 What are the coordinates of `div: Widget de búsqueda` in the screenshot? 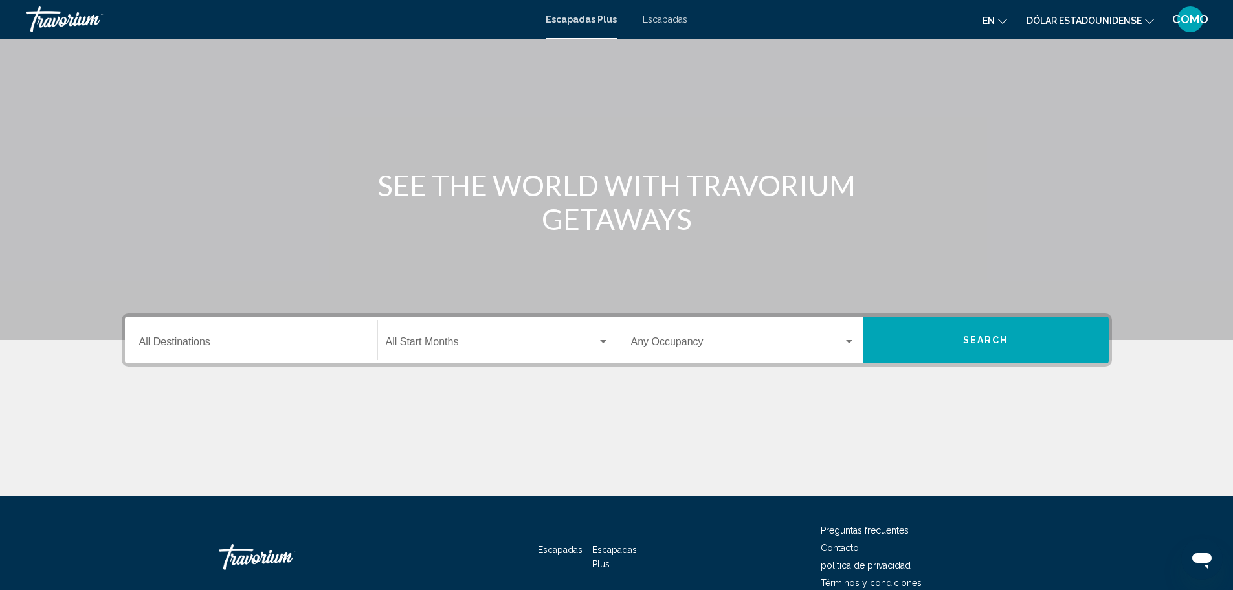 It's located at (617, 340).